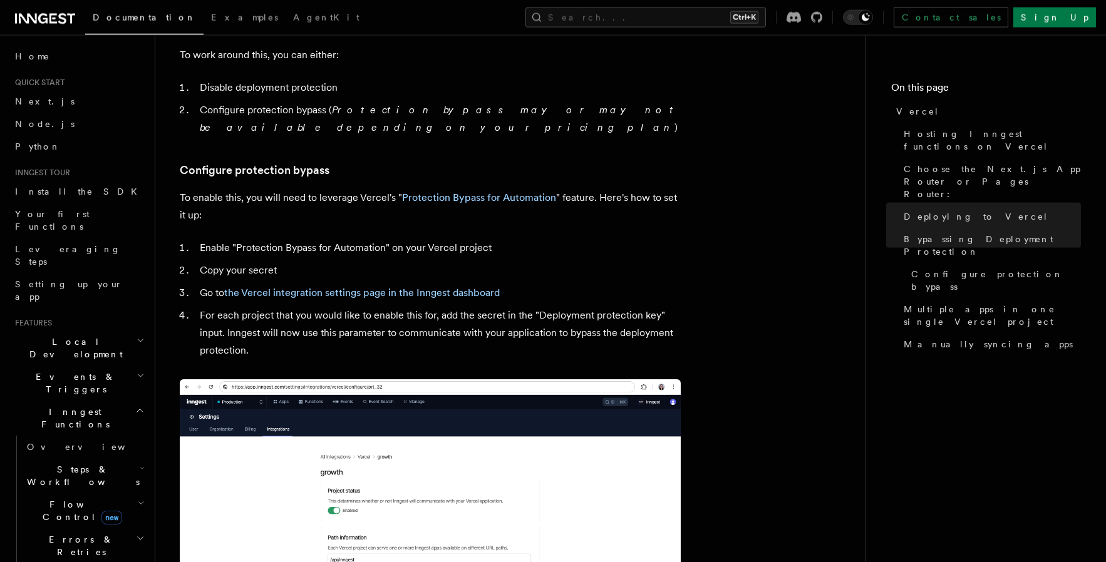  Describe the element at coordinates (144, 19) in the screenshot. I see `a: Documentation` at that location.